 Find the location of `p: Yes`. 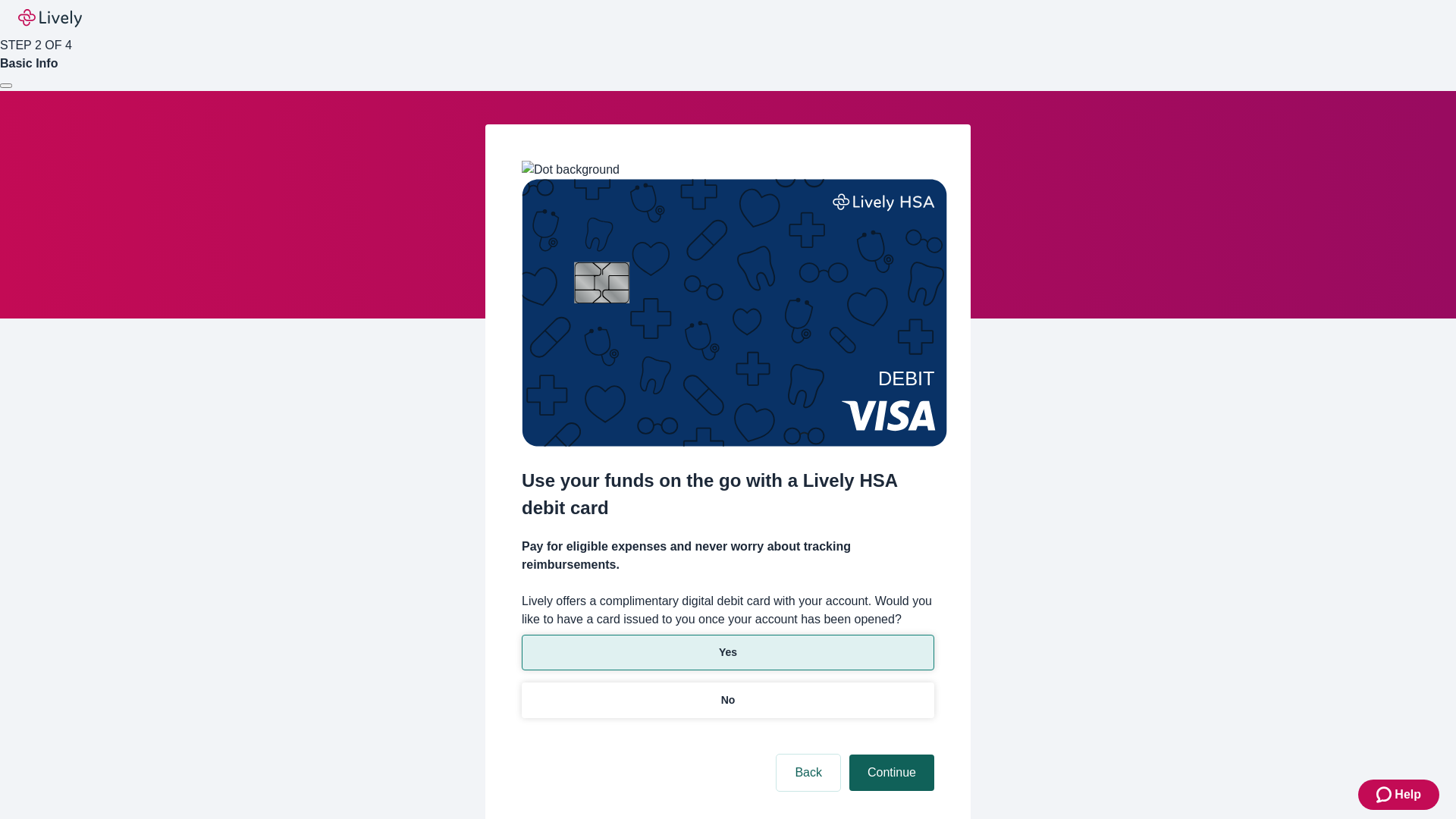

p: Yes is located at coordinates (728, 652).